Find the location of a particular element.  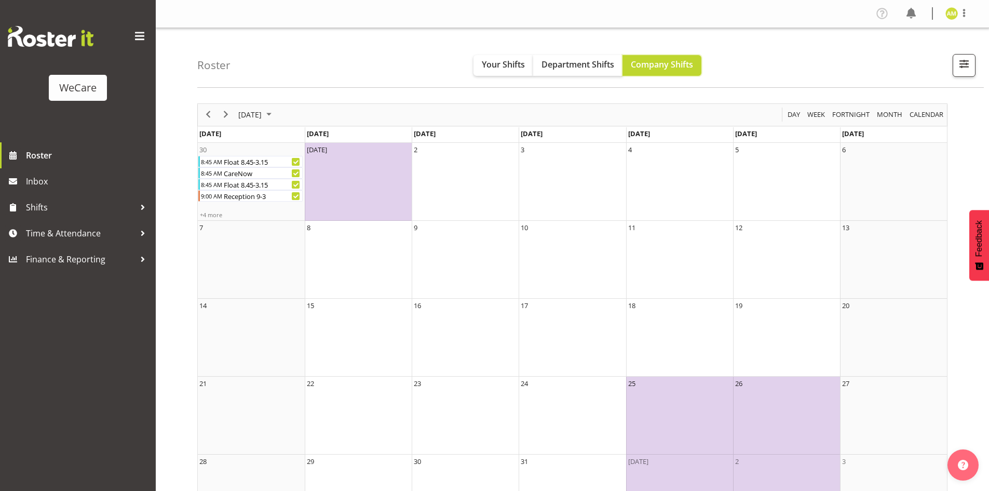

button: Fortnight is located at coordinates (851, 114).